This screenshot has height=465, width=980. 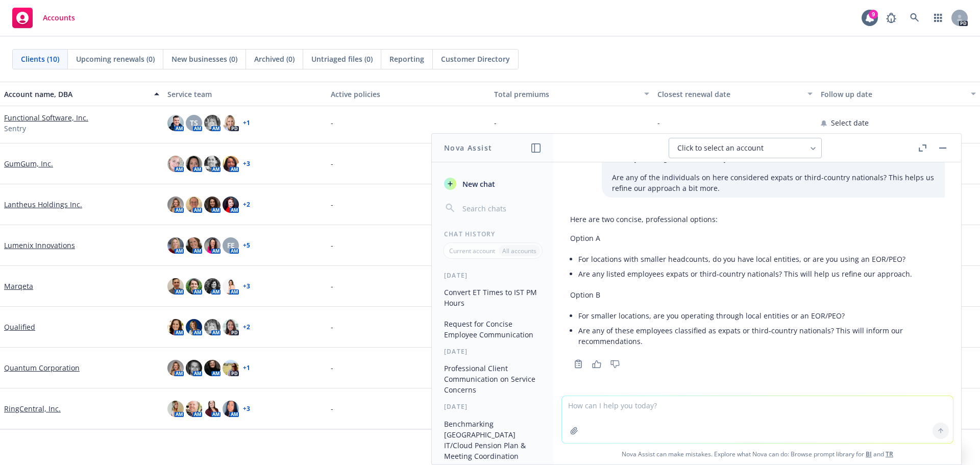 I want to click on a: Search, so click(x=914, y=18).